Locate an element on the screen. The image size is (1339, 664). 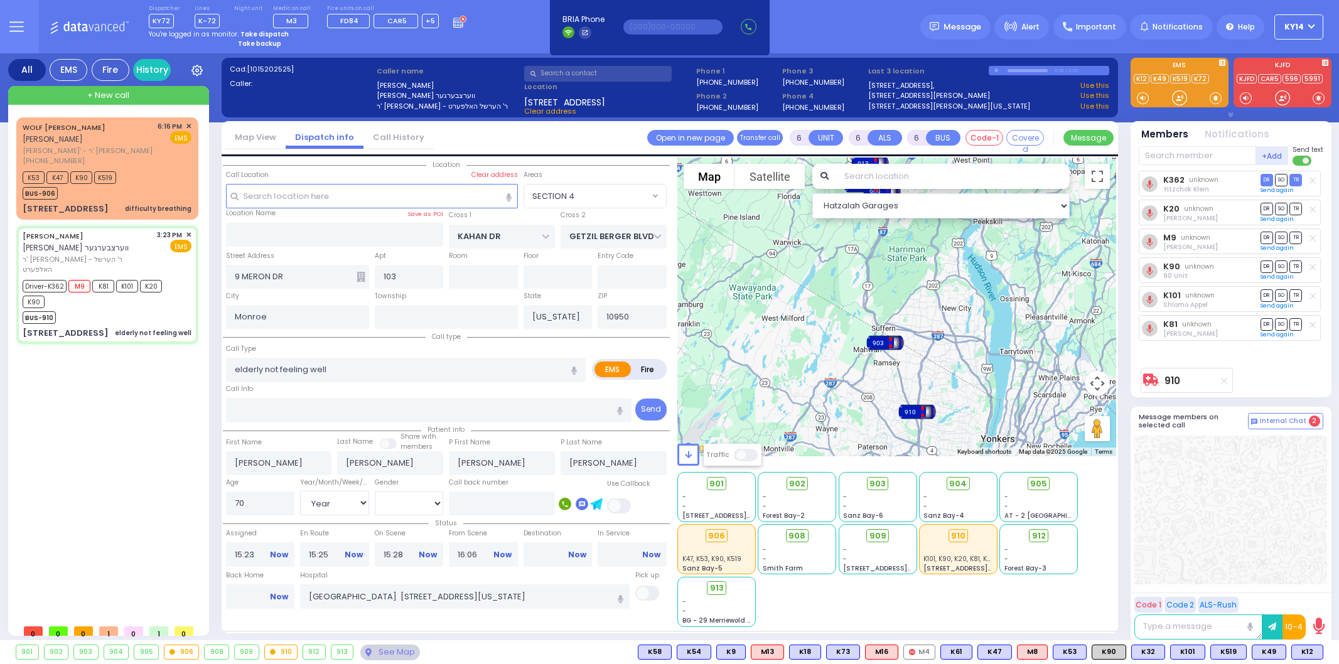
span: K101 is located at coordinates (127, 286).